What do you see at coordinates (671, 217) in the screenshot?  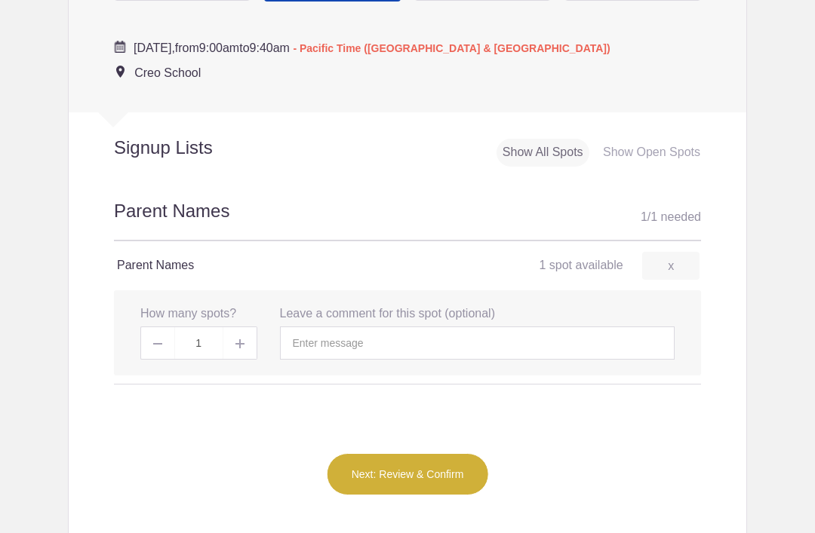 I see `div: 1 1 needed` at bounding box center [671, 217].